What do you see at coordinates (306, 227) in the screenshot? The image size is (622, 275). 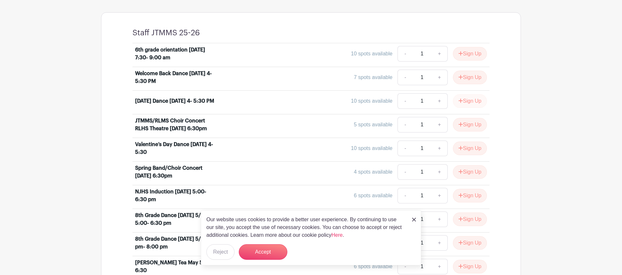 I see `p: Our website uses cookies to provide a better user experience. By continuing to use our site, you ...` at bounding box center [306, 227].